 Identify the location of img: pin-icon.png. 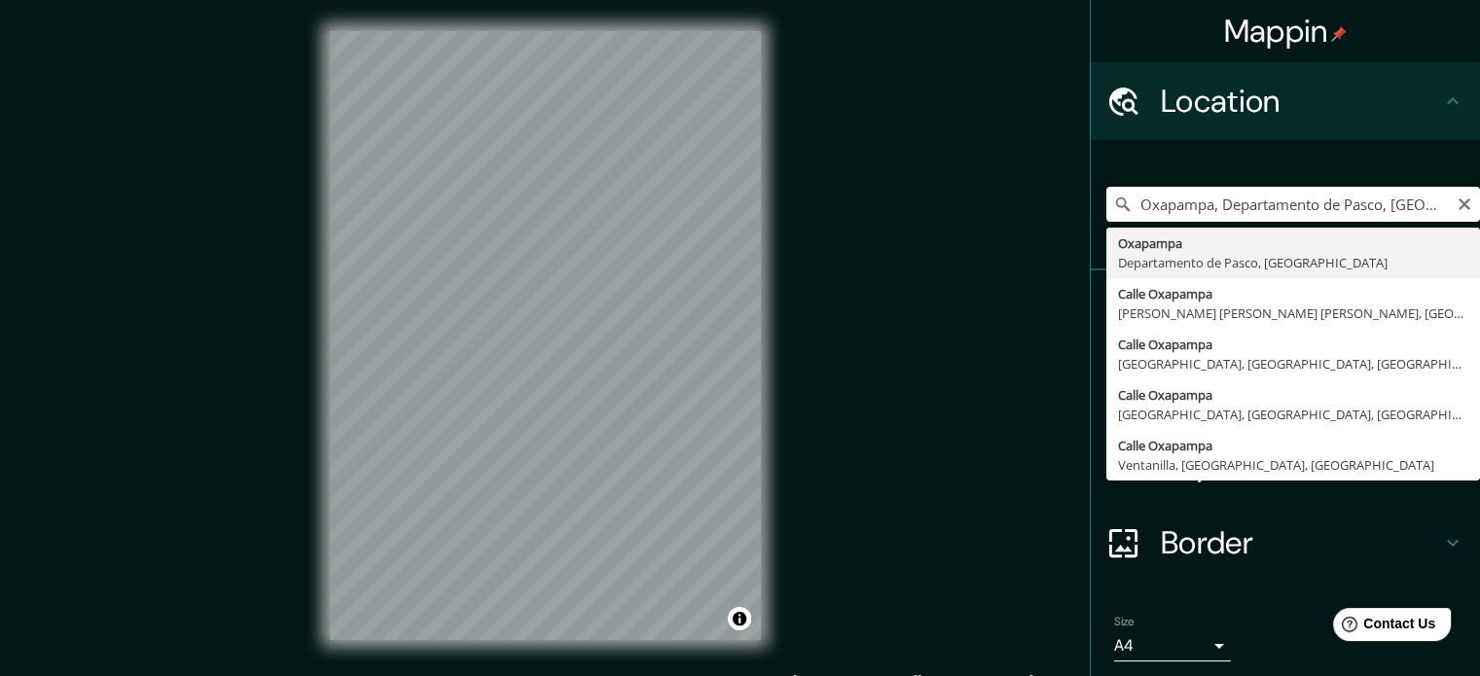
(1339, 34).